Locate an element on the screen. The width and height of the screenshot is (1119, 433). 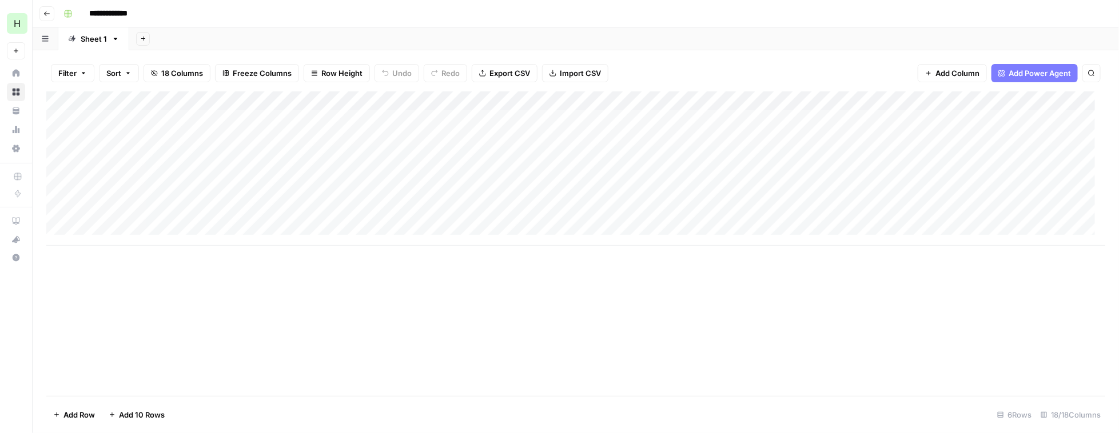
button: Row Height is located at coordinates (337, 73).